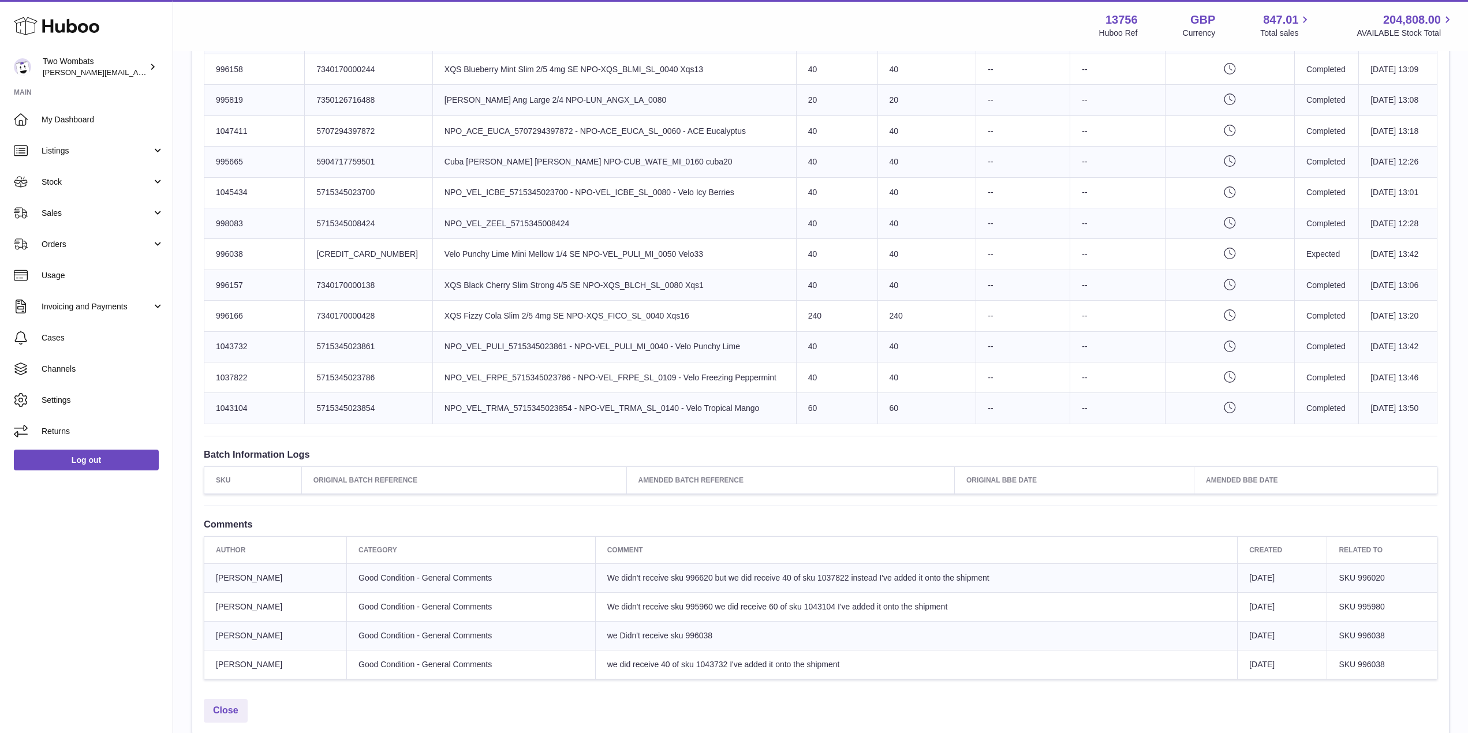 The image size is (1468, 733). I want to click on span: we did receive 40 of sku 1043732 I've added it onto the shipment, so click(723, 664).